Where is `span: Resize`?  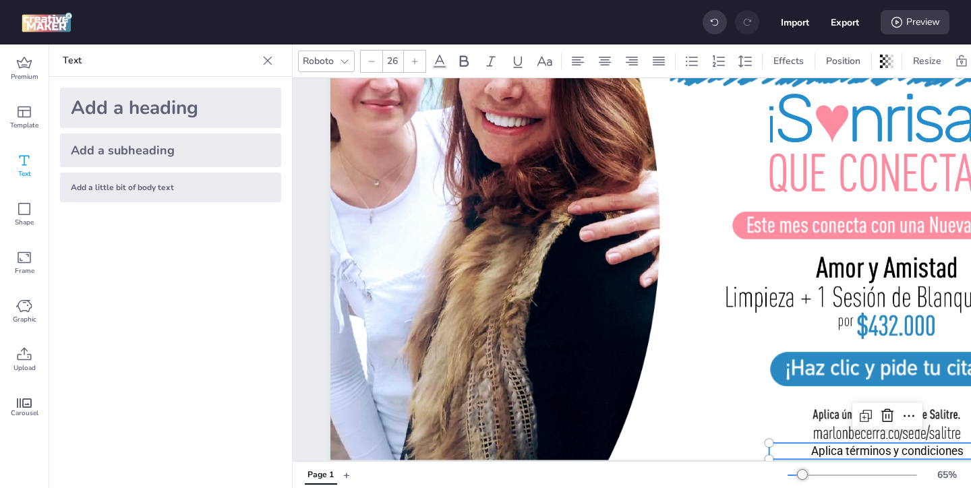 span: Resize is located at coordinates (927, 61).